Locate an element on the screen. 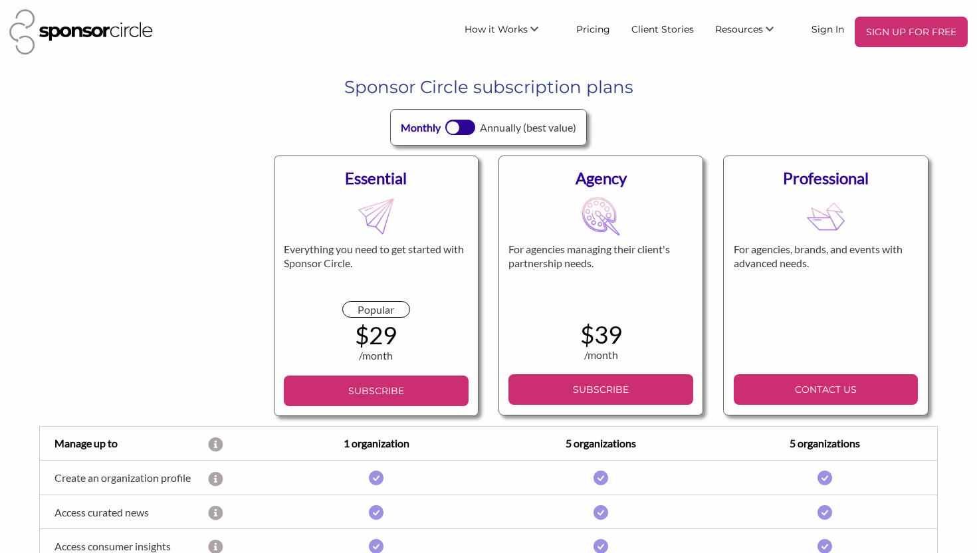 The height and width of the screenshot is (553, 977). div: Everything you need to get started with Sponsor Circle. is located at coordinates (375, 272).